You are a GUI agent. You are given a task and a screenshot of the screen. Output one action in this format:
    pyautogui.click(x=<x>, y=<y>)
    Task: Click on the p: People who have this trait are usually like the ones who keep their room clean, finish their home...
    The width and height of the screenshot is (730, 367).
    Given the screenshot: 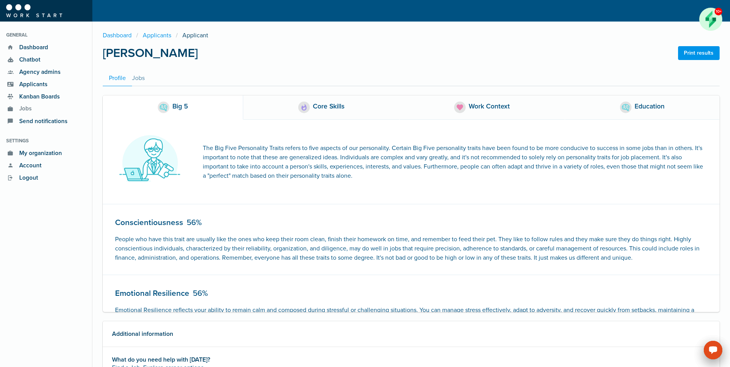 What is the action you would take?
    pyautogui.click(x=411, y=249)
    